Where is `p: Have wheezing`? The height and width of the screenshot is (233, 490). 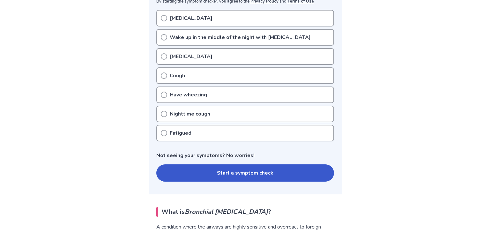 p: Have wheezing is located at coordinates (188, 95).